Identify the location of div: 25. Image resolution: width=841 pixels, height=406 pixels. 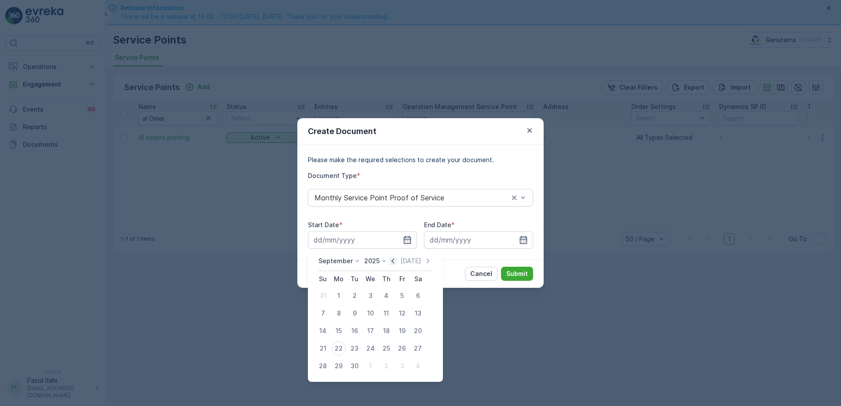
(386, 349).